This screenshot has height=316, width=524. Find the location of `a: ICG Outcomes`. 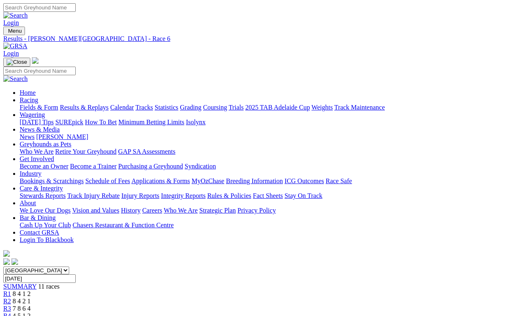

a: ICG Outcomes is located at coordinates (304, 181).